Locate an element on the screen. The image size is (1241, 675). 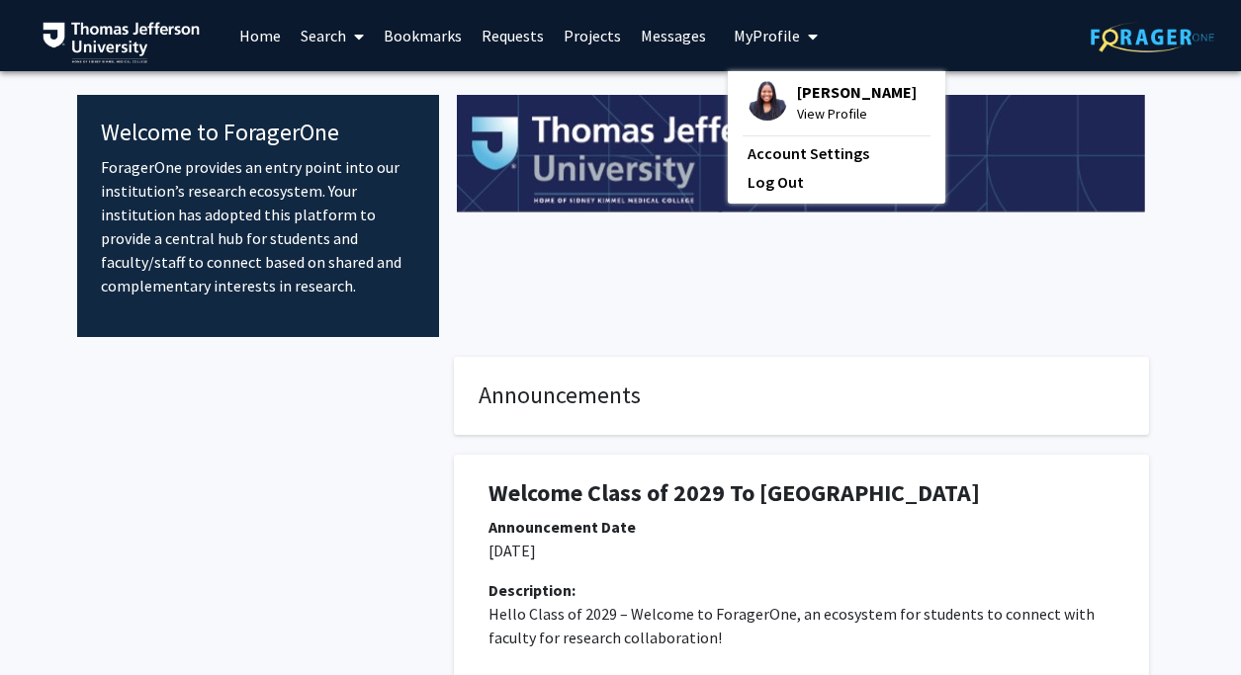
a: Log Out is located at coordinates (837, 182).